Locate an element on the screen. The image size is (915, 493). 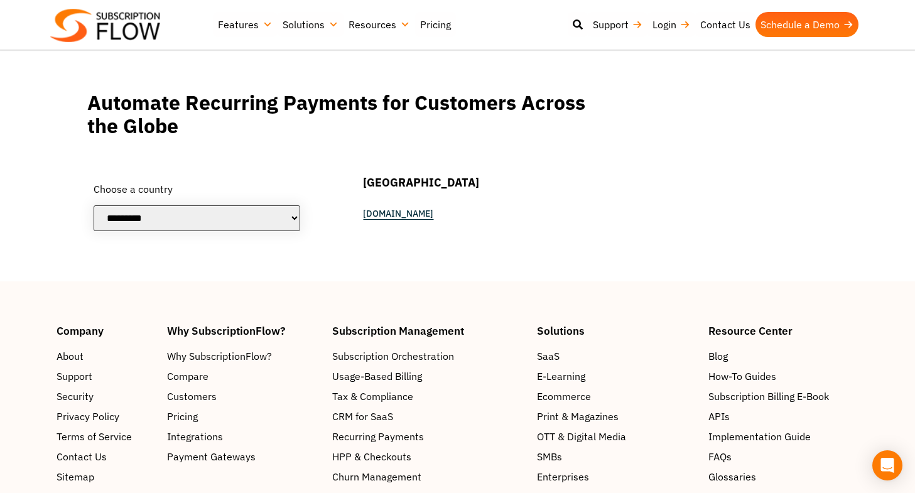
span: Pricing is located at coordinates (182, 416).